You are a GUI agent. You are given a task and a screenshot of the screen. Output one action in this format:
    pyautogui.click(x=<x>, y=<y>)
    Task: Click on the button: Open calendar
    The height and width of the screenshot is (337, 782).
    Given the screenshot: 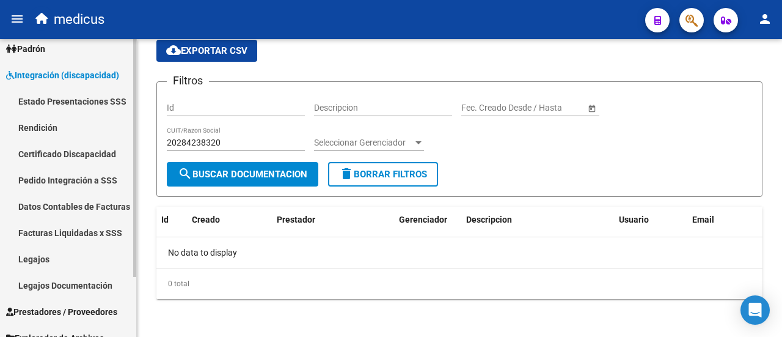 What is the action you would take?
    pyautogui.click(x=591, y=108)
    